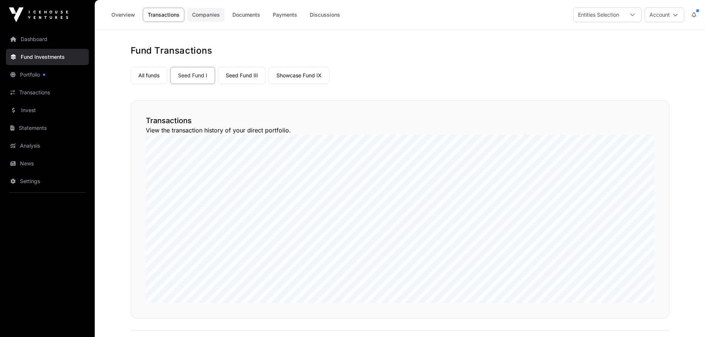 The image size is (705, 337). I want to click on button: Account, so click(664, 15).